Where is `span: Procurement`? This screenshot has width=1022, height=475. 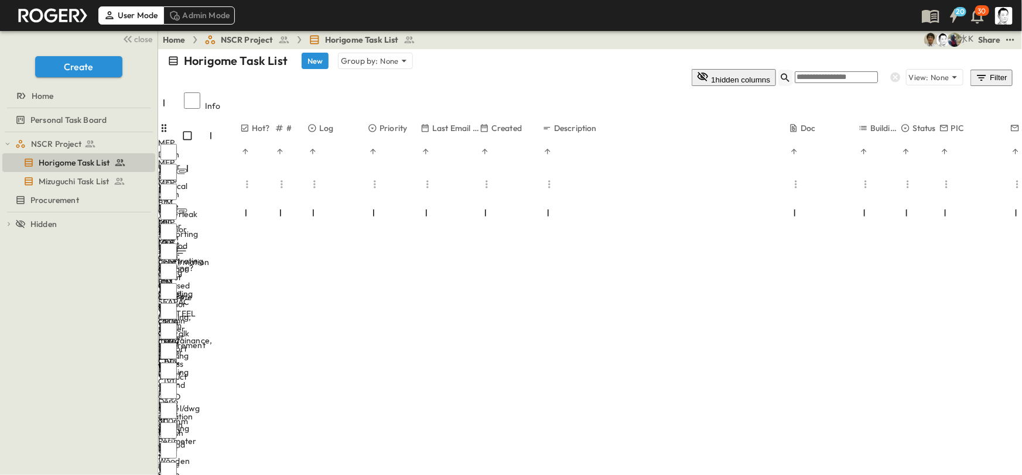 span: Procurement is located at coordinates (54, 200).